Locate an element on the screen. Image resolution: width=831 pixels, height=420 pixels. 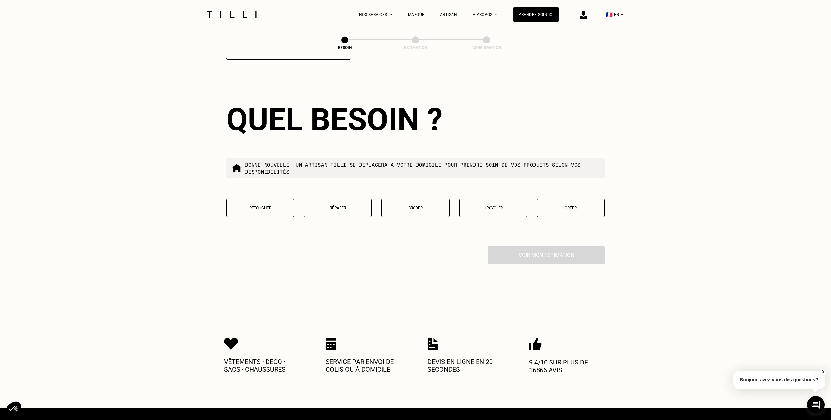
p: Bonne nouvelle, un artisan tilli se déplacera à votre domicile pour prendre soin de vos produits ... is located at coordinates (422, 168).